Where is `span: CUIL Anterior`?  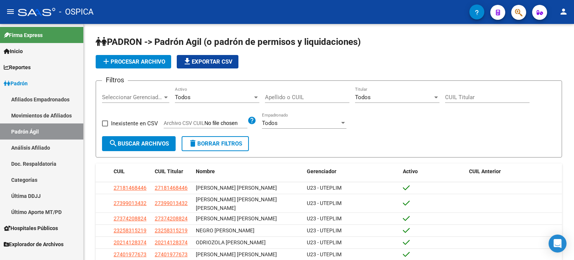
span: CUIL Anterior is located at coordinates (485, 171).